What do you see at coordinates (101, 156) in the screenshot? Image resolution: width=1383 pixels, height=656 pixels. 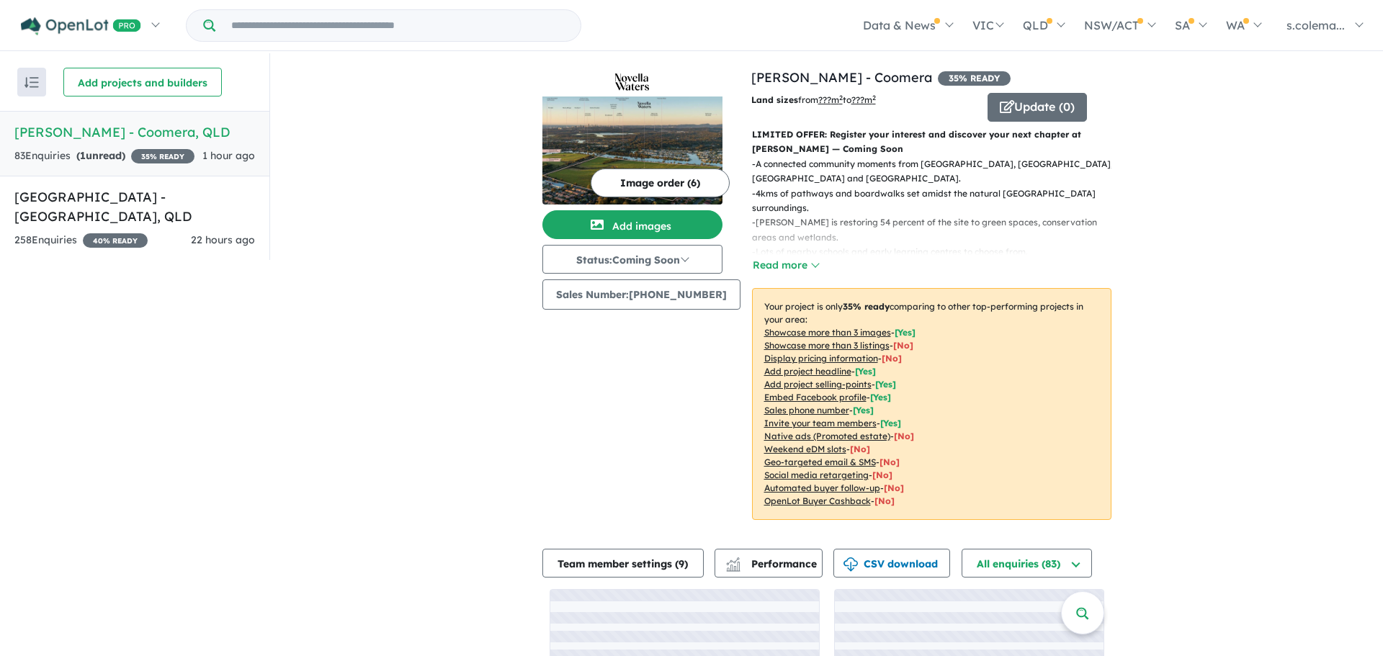 I see `strong: ( unread)` at bounding box center [101, 156].